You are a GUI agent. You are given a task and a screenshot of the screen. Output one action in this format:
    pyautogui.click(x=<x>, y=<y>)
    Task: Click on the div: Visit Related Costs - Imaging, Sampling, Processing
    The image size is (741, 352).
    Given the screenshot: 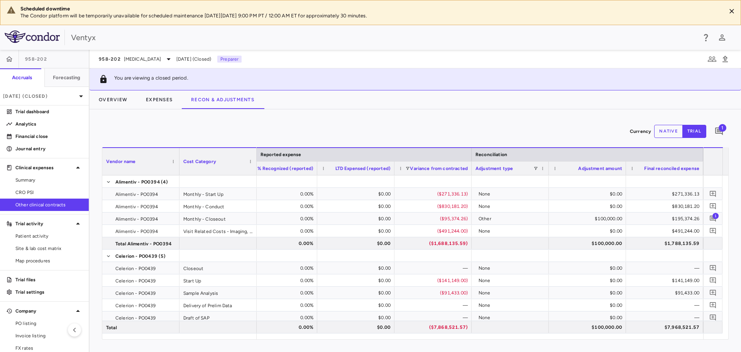 What is the action you would take?
    pyautogui.click(x=218, y=230)
    